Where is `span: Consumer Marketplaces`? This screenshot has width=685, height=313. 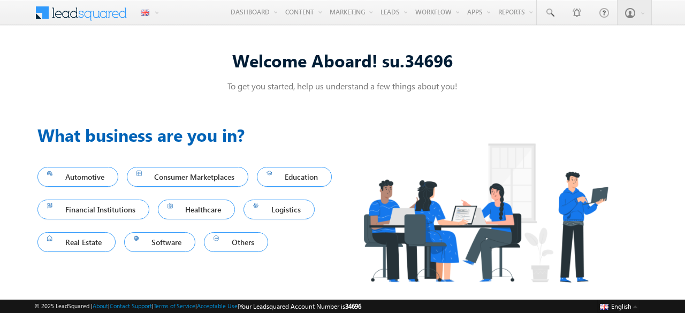
span: Consumer Marketplaces is located at coordinates (188, 177).